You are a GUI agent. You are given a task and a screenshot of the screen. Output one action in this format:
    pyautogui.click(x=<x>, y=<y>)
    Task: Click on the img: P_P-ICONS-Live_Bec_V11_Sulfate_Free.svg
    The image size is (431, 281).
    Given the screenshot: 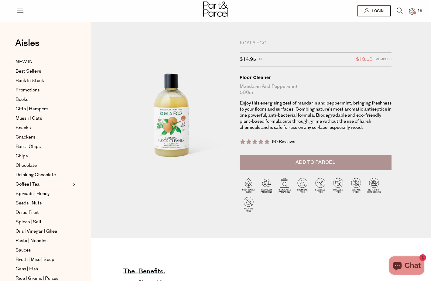 What is the action you would take?
    pyautogui.click(x=356, y=185)
    